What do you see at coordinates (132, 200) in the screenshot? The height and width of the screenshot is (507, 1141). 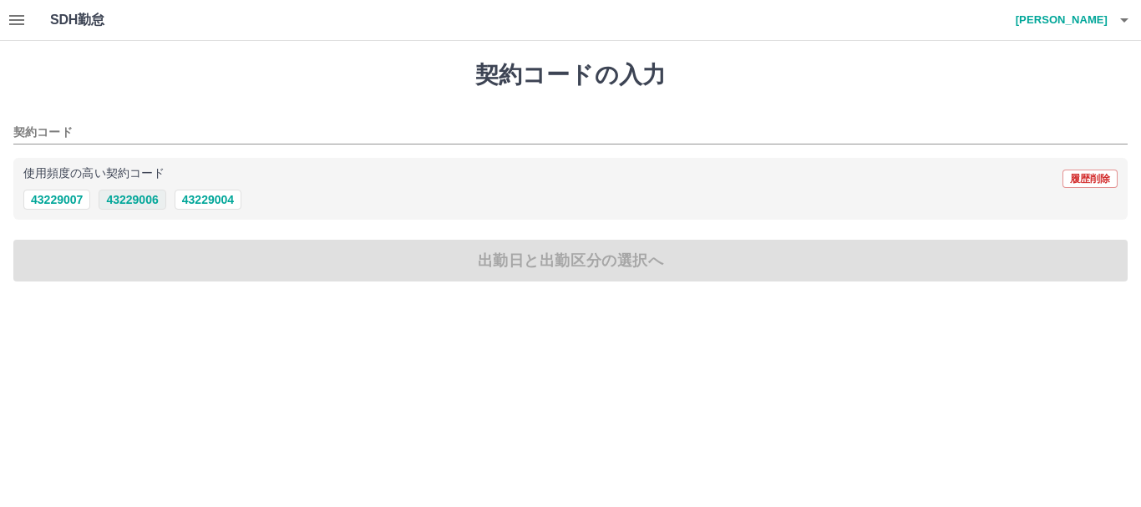 I see `button: 43229006` at bounding box center [132, 200].